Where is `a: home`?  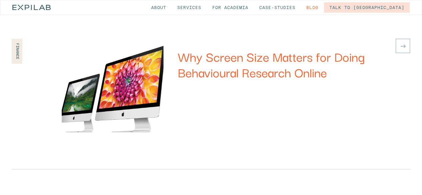
a: home is located at coordinates (31, 7).